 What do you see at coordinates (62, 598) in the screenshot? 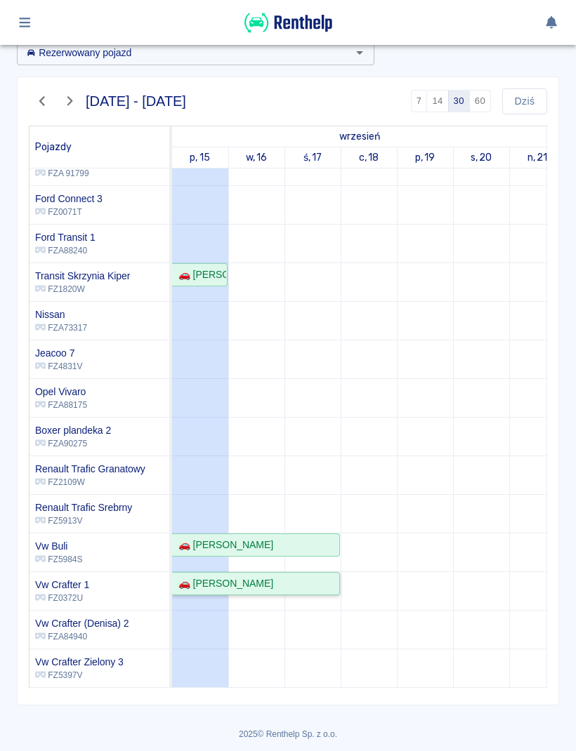
I see `p: FZ0372U` at bounding box center [62, 598].